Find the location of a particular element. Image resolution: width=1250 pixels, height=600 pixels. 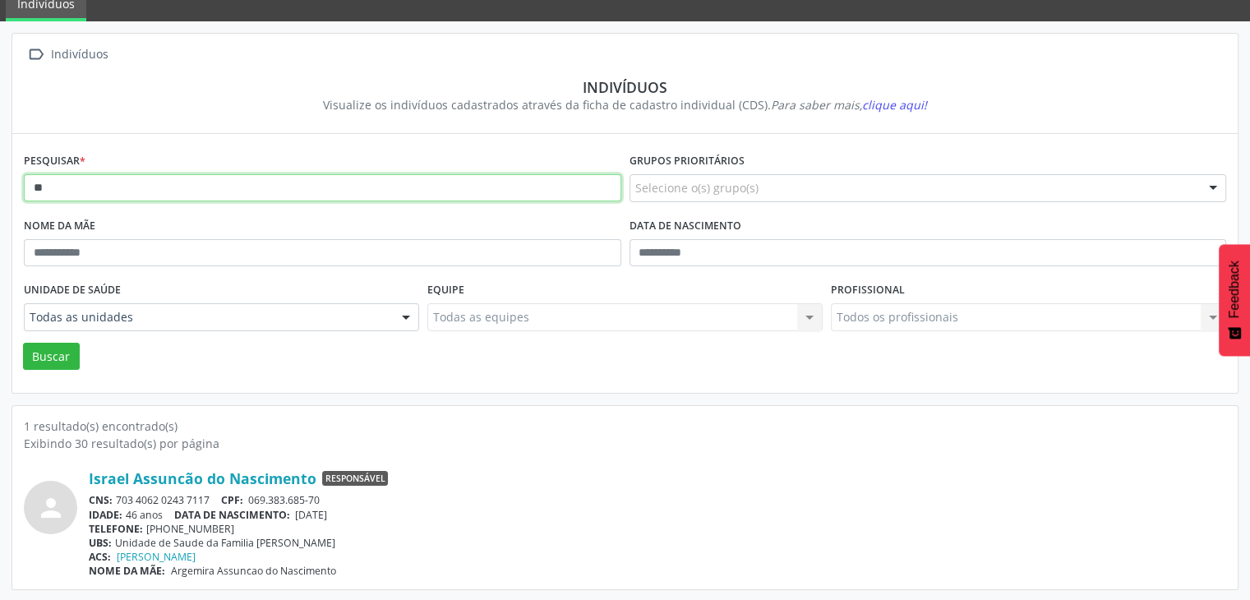

a: Israel Assuncão do Nascimento is located at coordinates (202, 478).